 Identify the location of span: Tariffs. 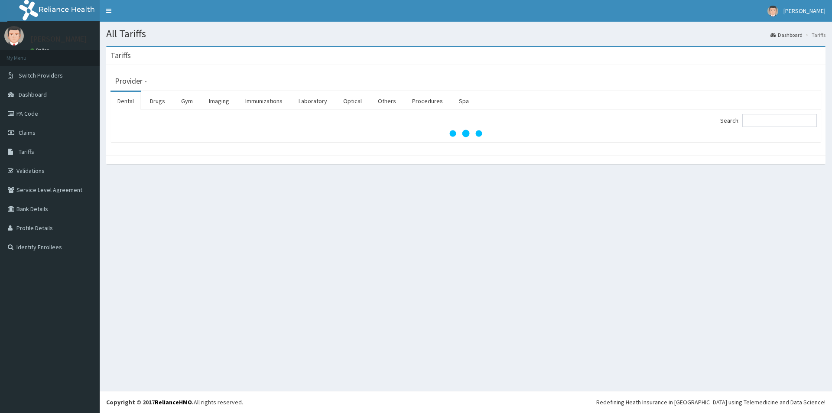
(26, 152).